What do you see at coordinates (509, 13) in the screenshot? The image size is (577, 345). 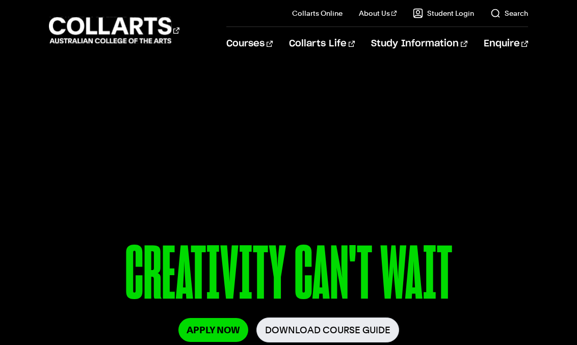 I see `a: Search` at bounding box center [509, 13].